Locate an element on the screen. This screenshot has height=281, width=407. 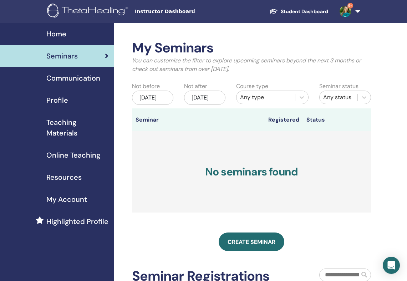
th: Registered is located at coordinates (284, 120).